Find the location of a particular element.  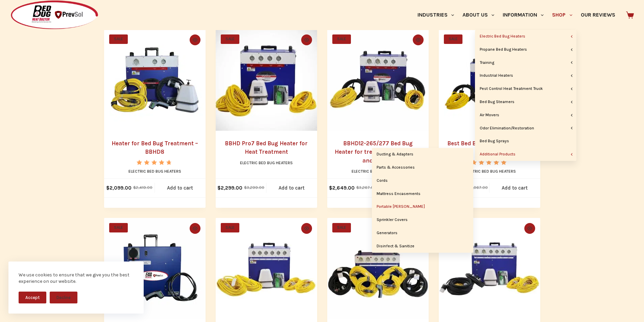

div: Rated 5.00 out of 5 is located at coordinates (489, 162).